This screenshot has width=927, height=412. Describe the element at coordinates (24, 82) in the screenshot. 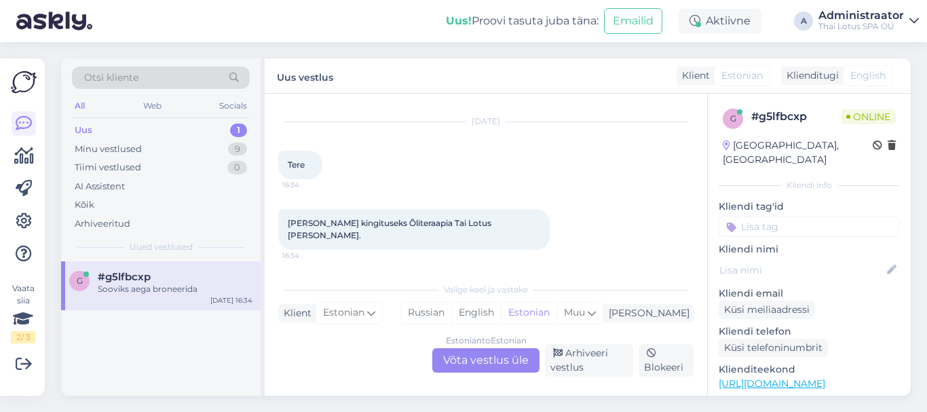

I see `img: Askly Logo` at that location.